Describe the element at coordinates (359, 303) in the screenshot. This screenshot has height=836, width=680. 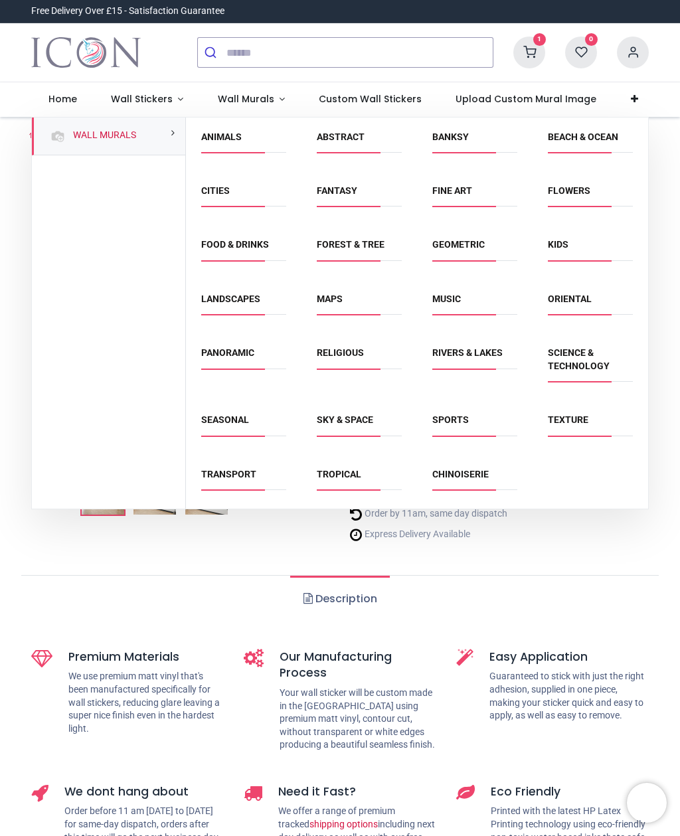
I see `span: Maps` at that location.